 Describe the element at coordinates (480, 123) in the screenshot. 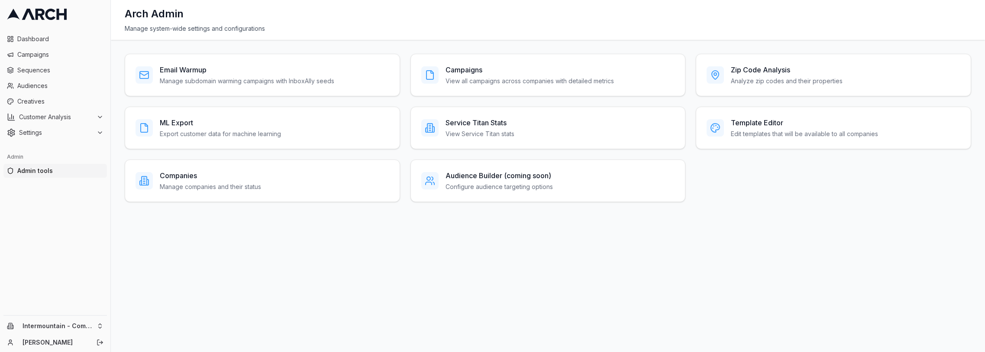

I see `h3: Service Titan Stats` at that location.